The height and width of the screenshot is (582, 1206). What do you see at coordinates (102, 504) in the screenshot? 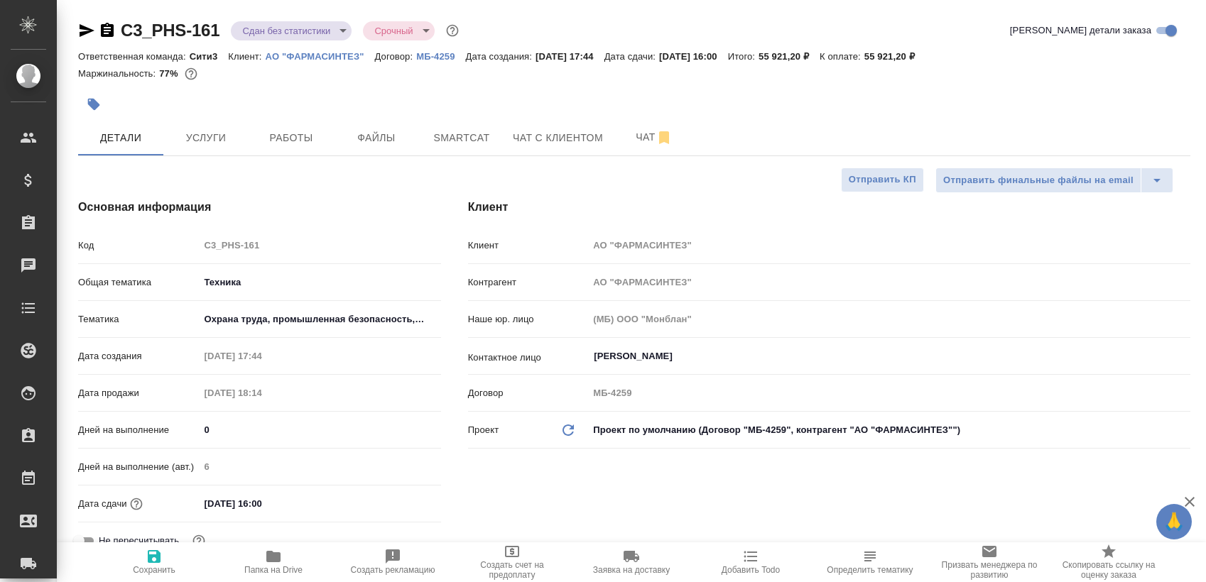
I see `p: Дата сдачи` at bounding box center [102, 504].